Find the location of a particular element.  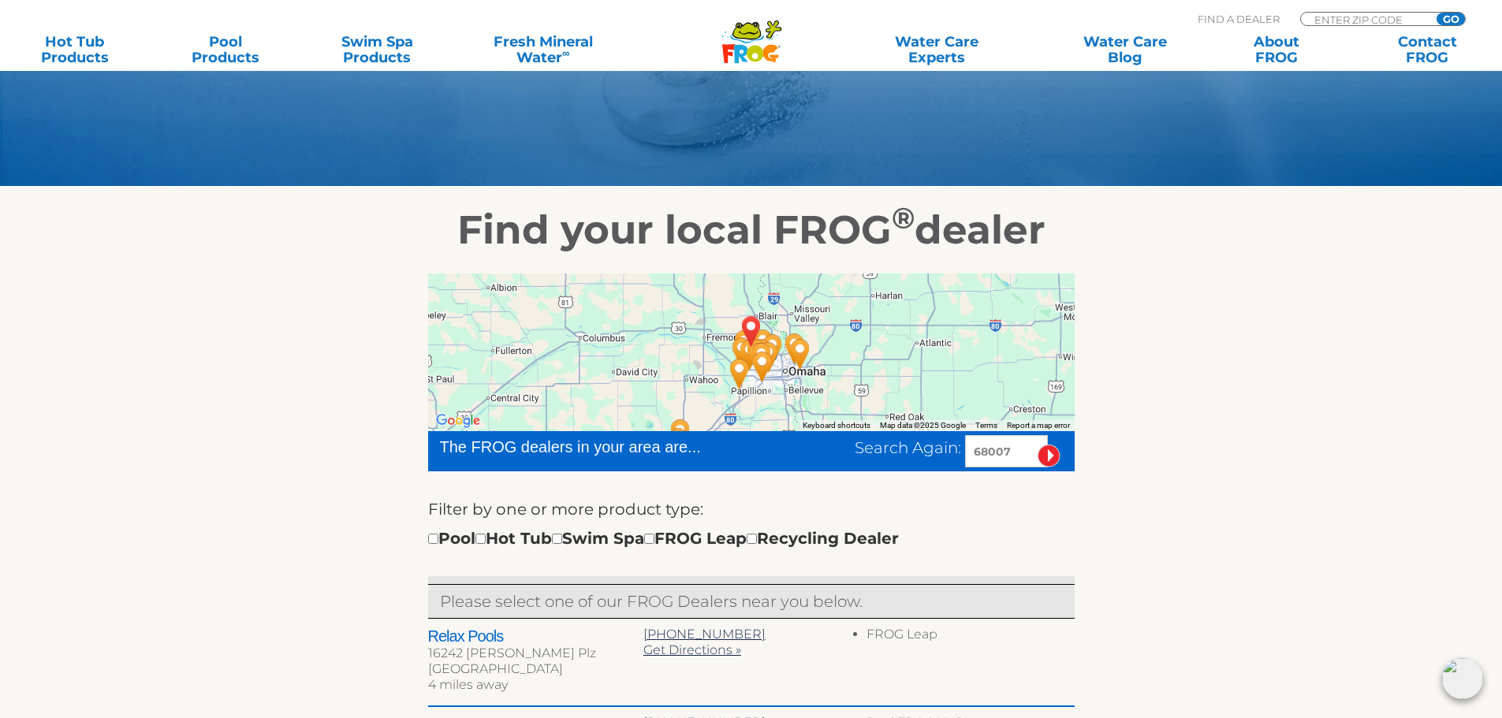

a: Water CareBlog is located at coordinates (1125, 50).